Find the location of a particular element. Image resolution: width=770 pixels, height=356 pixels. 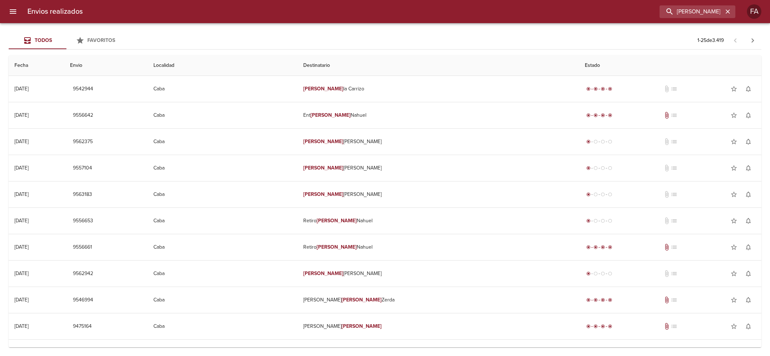

span: 9546994 is located at coordinates (83, 300).